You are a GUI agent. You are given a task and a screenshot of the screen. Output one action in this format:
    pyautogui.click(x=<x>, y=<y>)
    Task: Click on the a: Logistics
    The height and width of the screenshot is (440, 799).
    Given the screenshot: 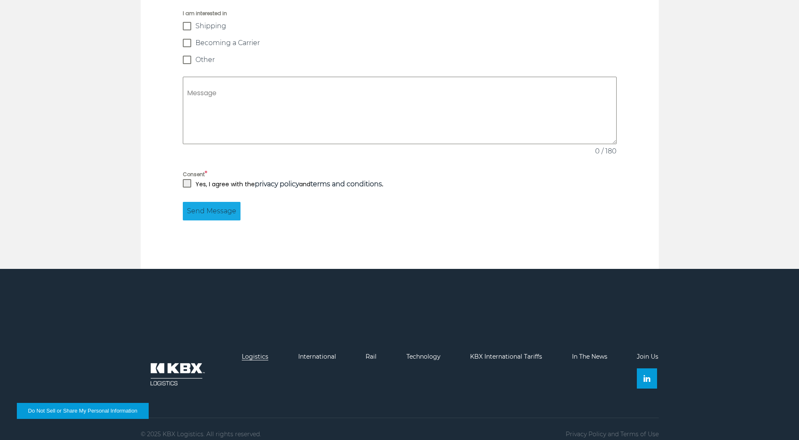 What is the action you would take?
    pyautogui.click(x=255, y=356)
    